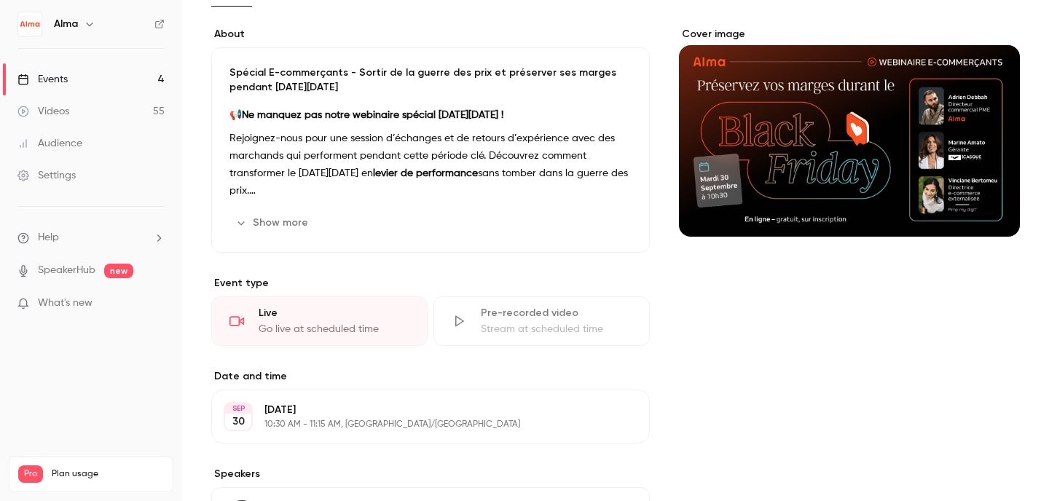 This screenshot has width=1049, height=501. What do you see at coordinates (65, 303) in the screenshot?
I see `span: What's new` at bounding box center [65, 303].